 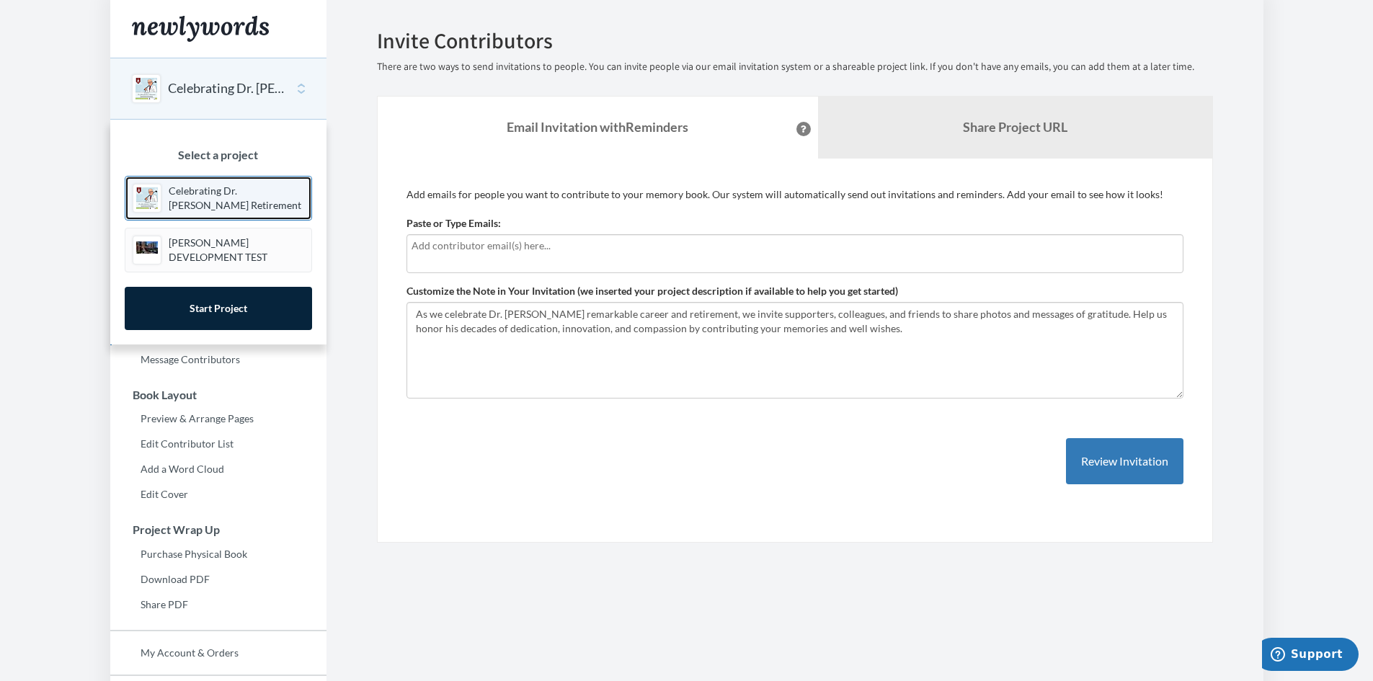 I want to click on a: Add a Word Cloud, so click(x=218, y=469).